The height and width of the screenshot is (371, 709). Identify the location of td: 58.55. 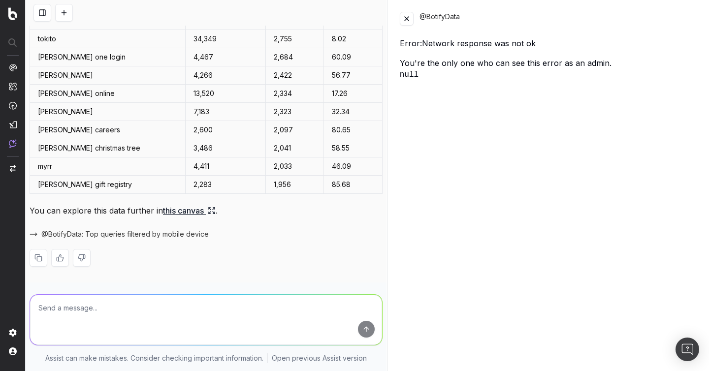
(353, 148).